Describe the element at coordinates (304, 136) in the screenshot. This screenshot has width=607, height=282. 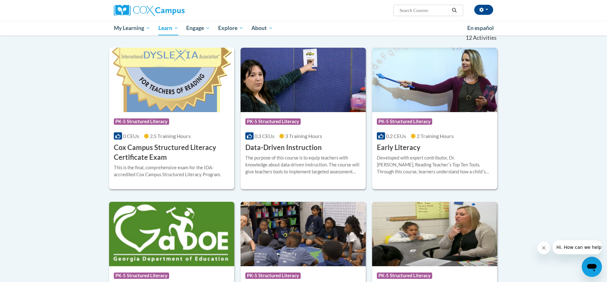
I see `span: 3 Training Hours` at that location.